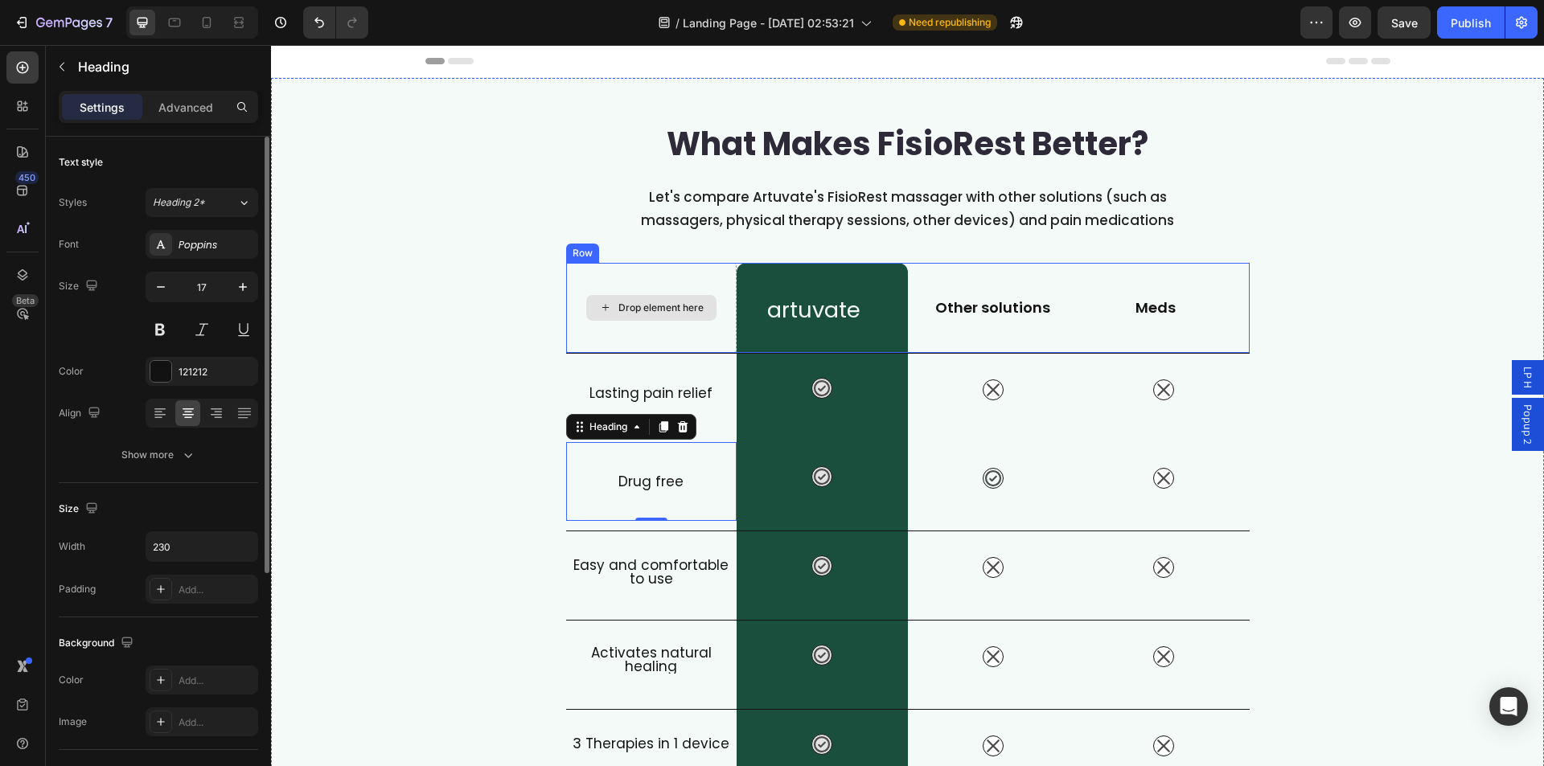 The height and width of the screenshot is (766, 1544). What do you see at coordinates (216, 372) in the screenshot?
I see `div: 121212` at bounding box center [216, 372].